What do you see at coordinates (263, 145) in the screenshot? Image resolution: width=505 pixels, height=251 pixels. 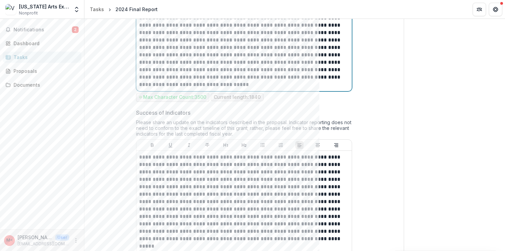 I see `button: Bullet List` at bounding box center [263, 145].